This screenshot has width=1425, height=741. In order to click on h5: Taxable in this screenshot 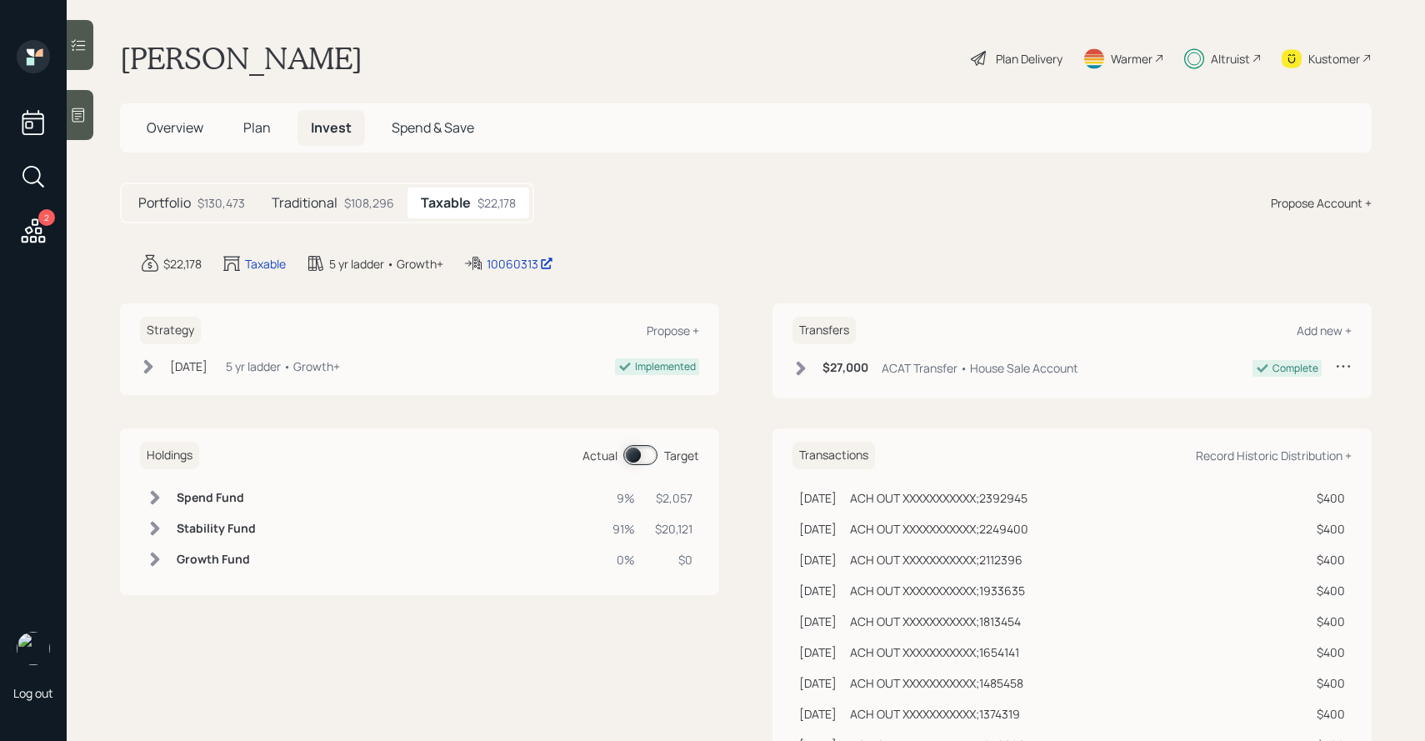, I will do `click(446, 202)`.